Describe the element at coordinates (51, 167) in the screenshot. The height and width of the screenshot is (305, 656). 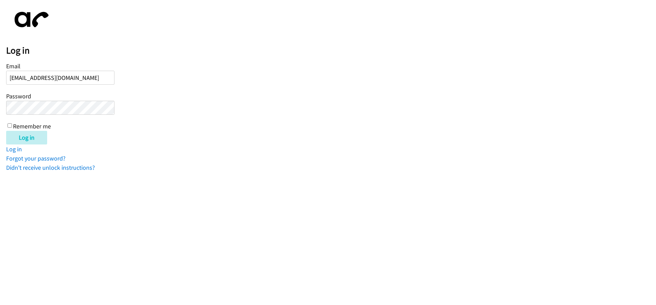
I see `a: Didn't receive unlock instructions?` at that location.